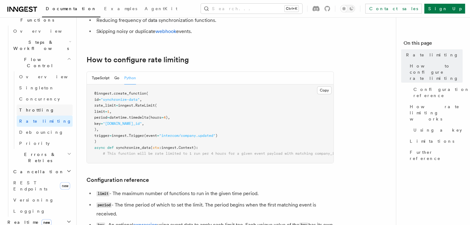 This screenshot has width=470, height=225. Describe the element at coordinates (96, 100) in the screenshot. I see `span: id` at that location.